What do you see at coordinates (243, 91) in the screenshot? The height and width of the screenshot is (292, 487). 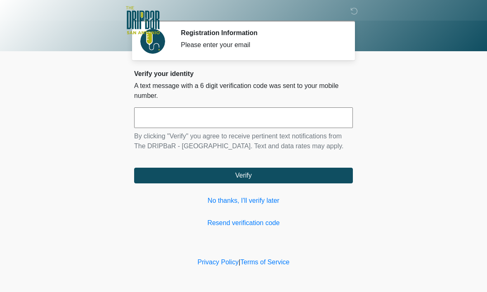 I see `p: A text message with a 6 digit verification code was sent to your mobile number.` at bounding box center [243, 91].